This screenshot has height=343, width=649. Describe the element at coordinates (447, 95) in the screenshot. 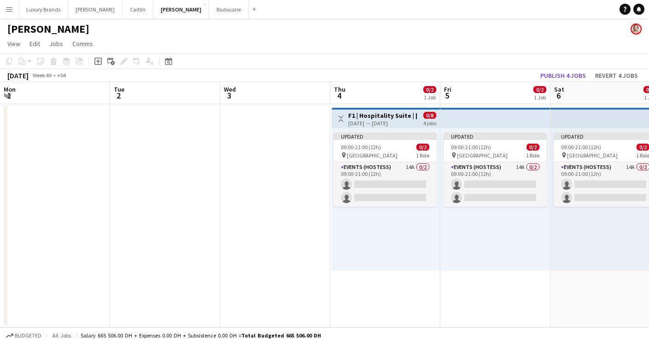

I see `span: 5` at that location.